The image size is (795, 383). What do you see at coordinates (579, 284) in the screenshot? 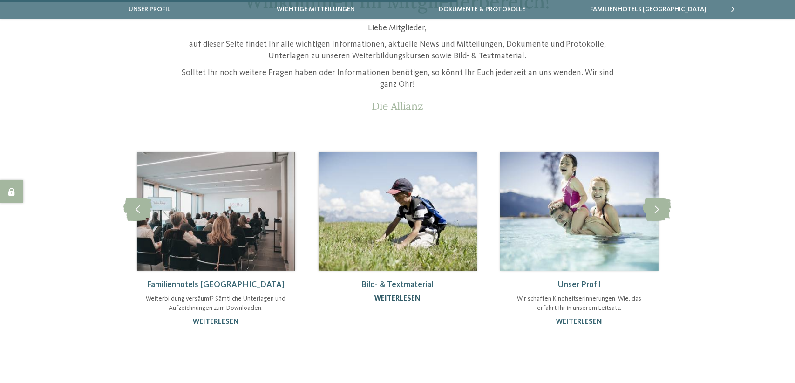
I see `a: Unser Profil` at bounding box center [579, 284].